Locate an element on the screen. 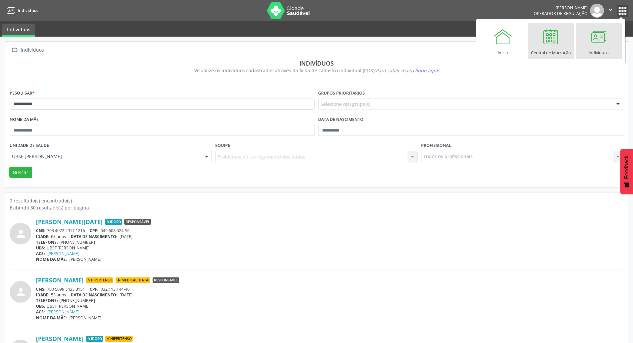 The image size is (633, 343). div: 53 anos is located at coordinates (330, 295).